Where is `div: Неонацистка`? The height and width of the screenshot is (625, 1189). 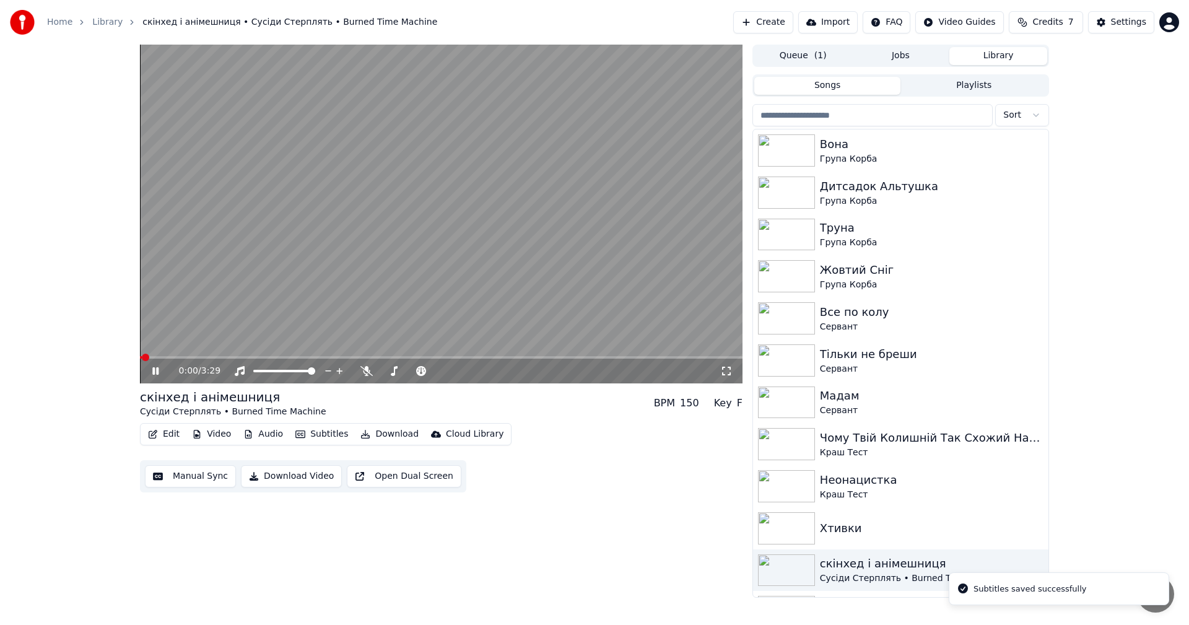
div: Неонацистка is located at coordinates (931, 480).